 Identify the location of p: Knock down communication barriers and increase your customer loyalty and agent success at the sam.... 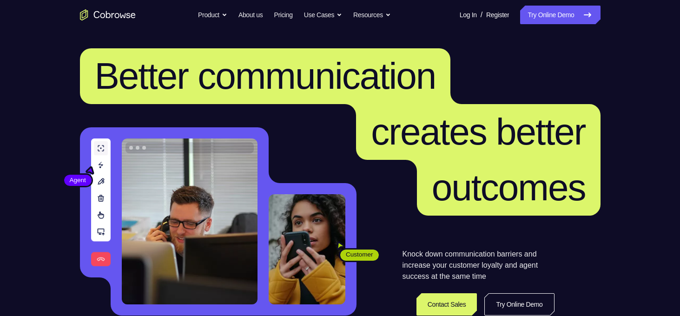
(478, 265).